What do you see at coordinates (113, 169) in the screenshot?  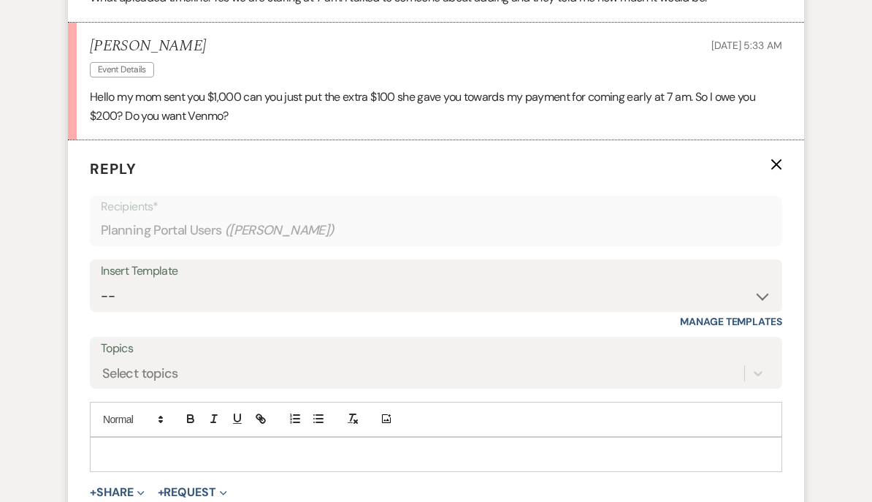 I see `span: Reply` at bounding box center [113, 169].